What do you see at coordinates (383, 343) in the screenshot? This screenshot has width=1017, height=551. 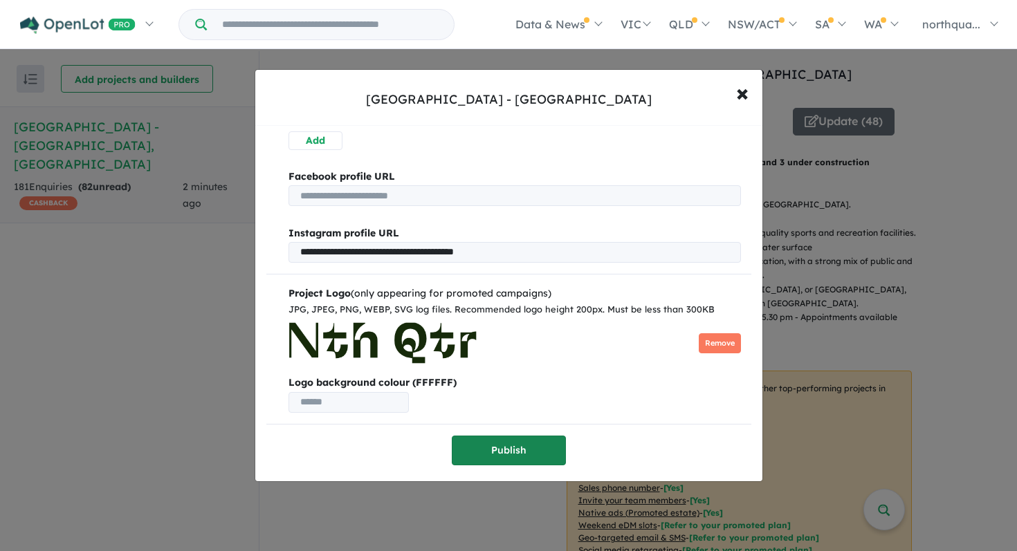 I see `img: Nth%20Qtr%20Estate%20-%20Newborough%20Logo_0.png` at bounding box center [383, 343].